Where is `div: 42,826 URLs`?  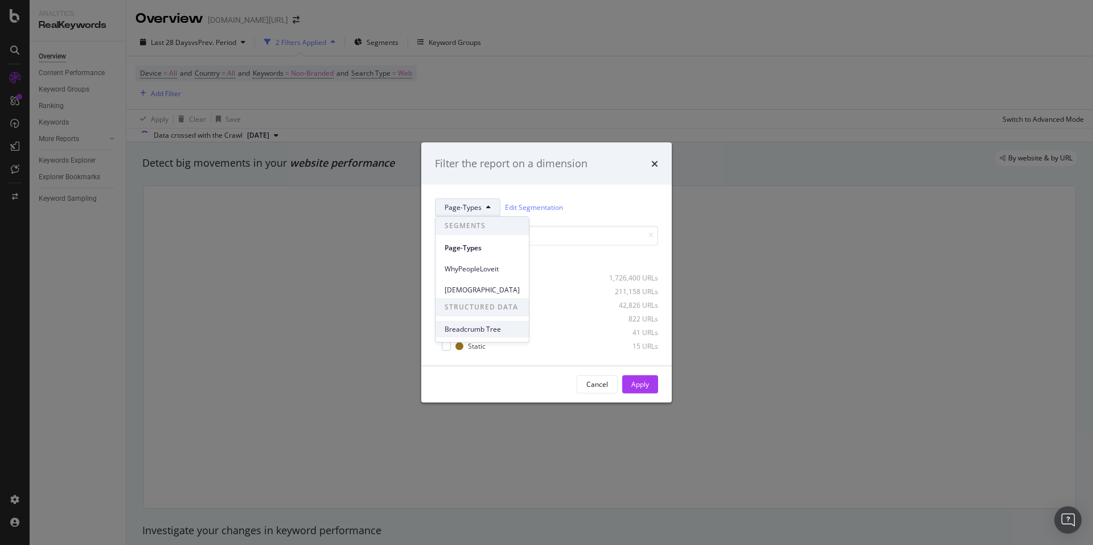
div: 42,826 URLs is located at coordinates (630, 305).